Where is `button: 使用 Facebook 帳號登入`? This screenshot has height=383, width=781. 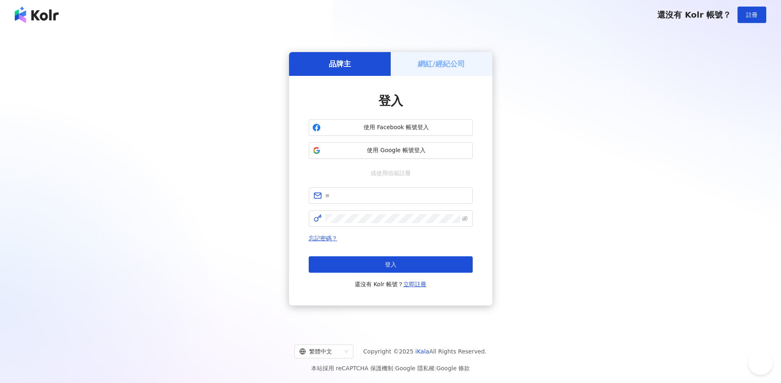 button: 使用 Facebook 帳號登入 is located at coordinates (391, 127).